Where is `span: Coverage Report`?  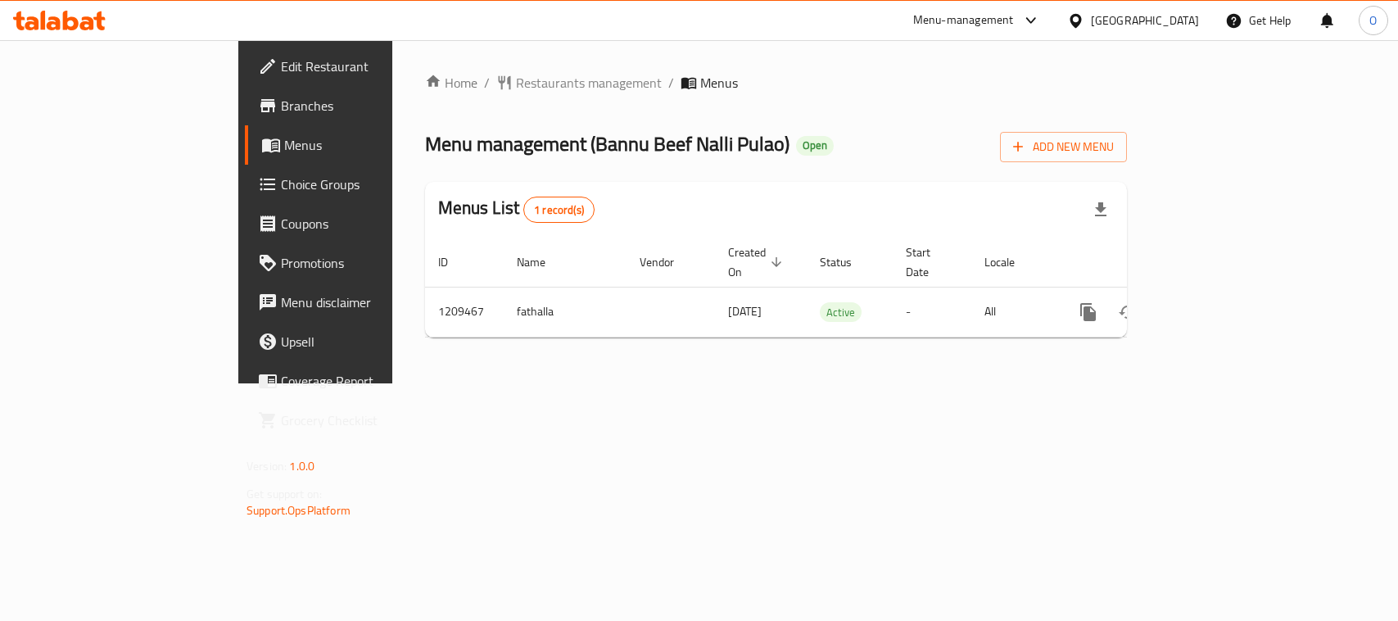 span: Coverage Report is located at coordinates (369, 381).